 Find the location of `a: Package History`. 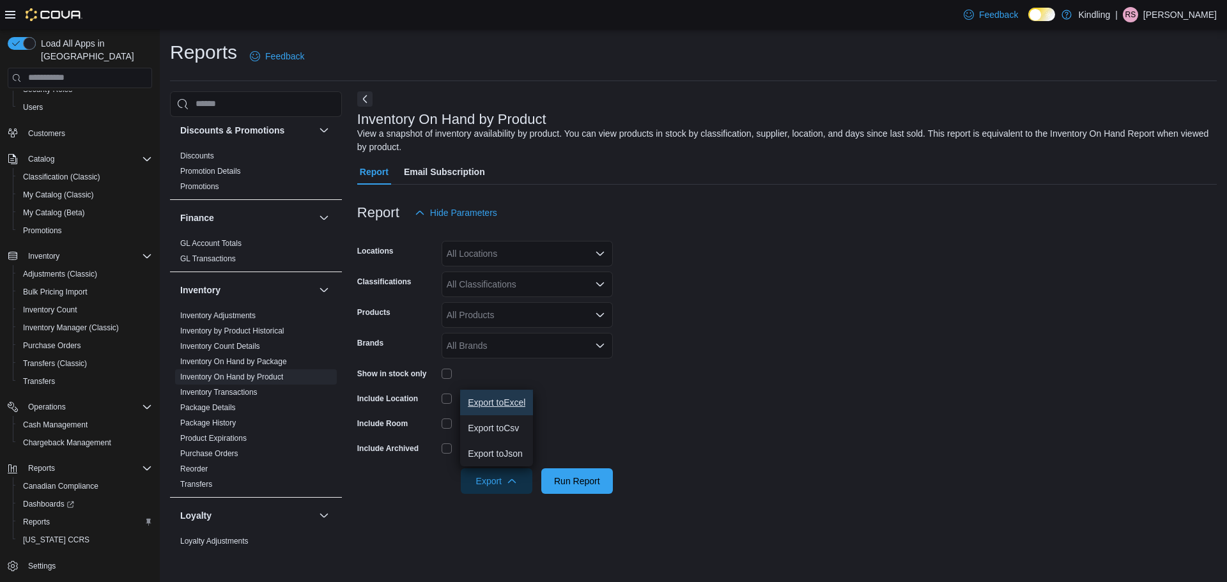

a: Package History is located at coordinates (208, 423).